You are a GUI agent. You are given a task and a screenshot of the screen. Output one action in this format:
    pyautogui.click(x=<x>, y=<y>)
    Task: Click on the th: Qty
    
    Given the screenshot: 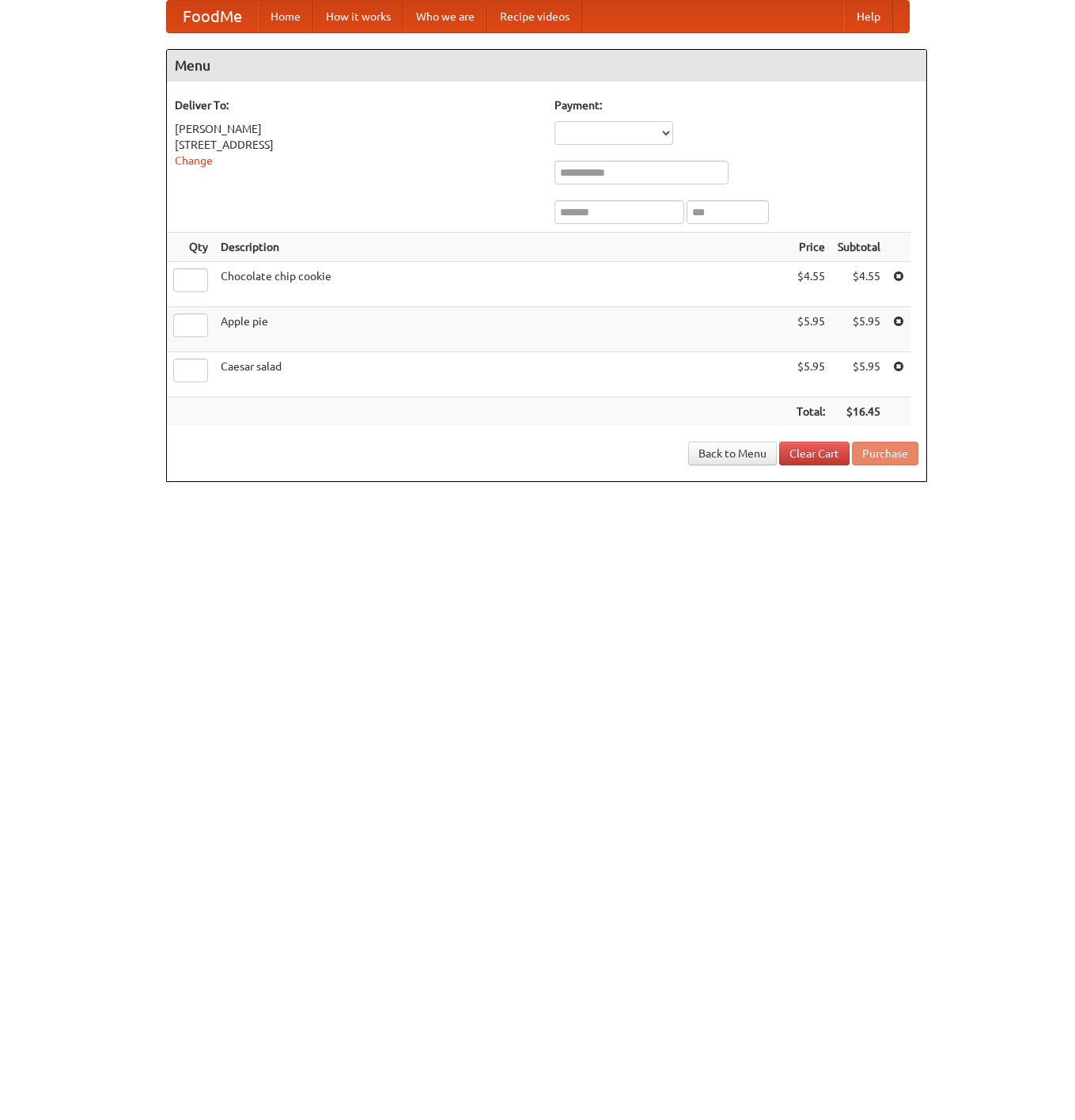 What is the action you would take?
    pyautogui.click(x=190, y=247)
    